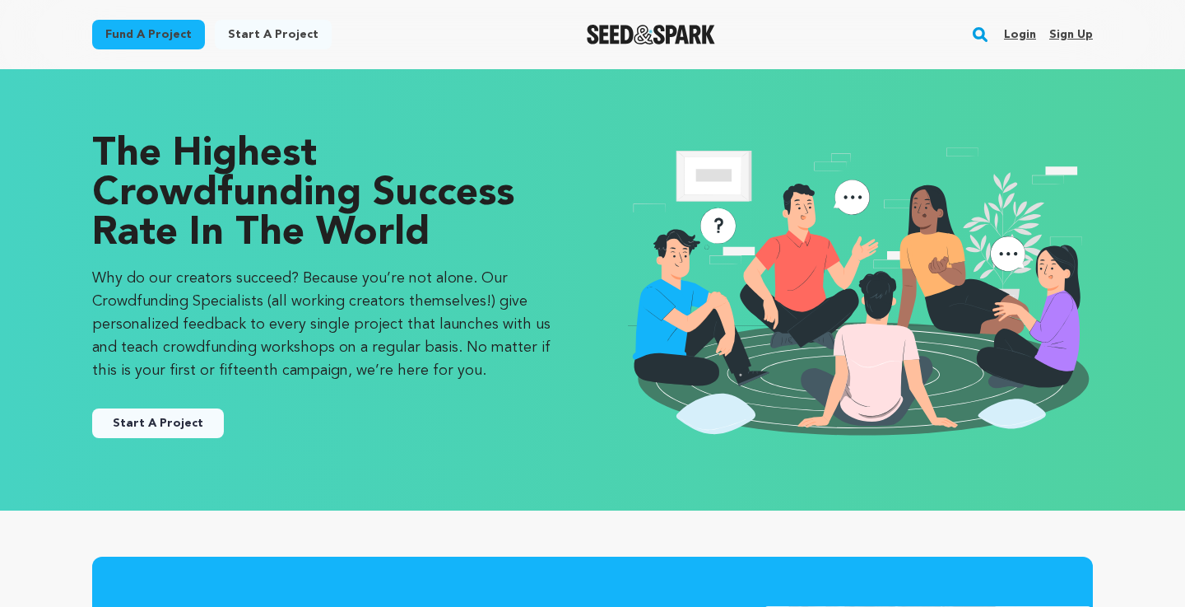 Image resolution: width=1185 pixels, height=607 pixels. What do you see at coordinates (158, 423) in the screenshot?
I see `a: Start A Project` at bounding box center [158, 423].